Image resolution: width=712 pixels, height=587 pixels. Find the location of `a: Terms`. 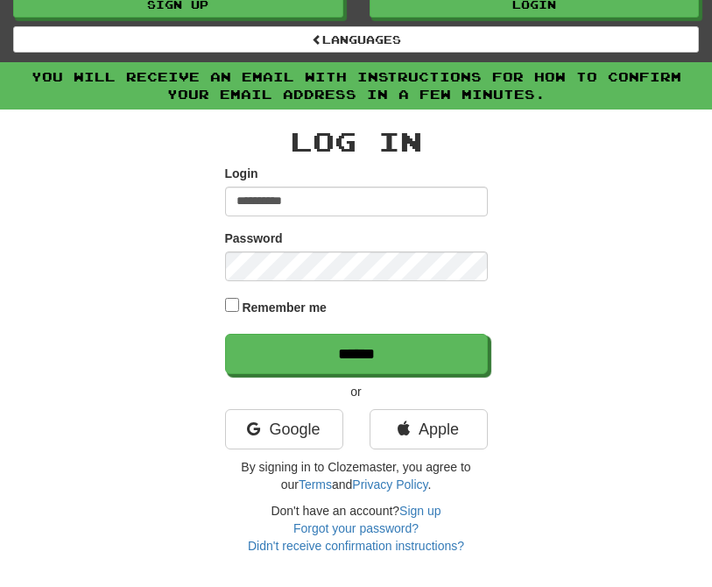

a: Terms is located at coordinates (315, 484).